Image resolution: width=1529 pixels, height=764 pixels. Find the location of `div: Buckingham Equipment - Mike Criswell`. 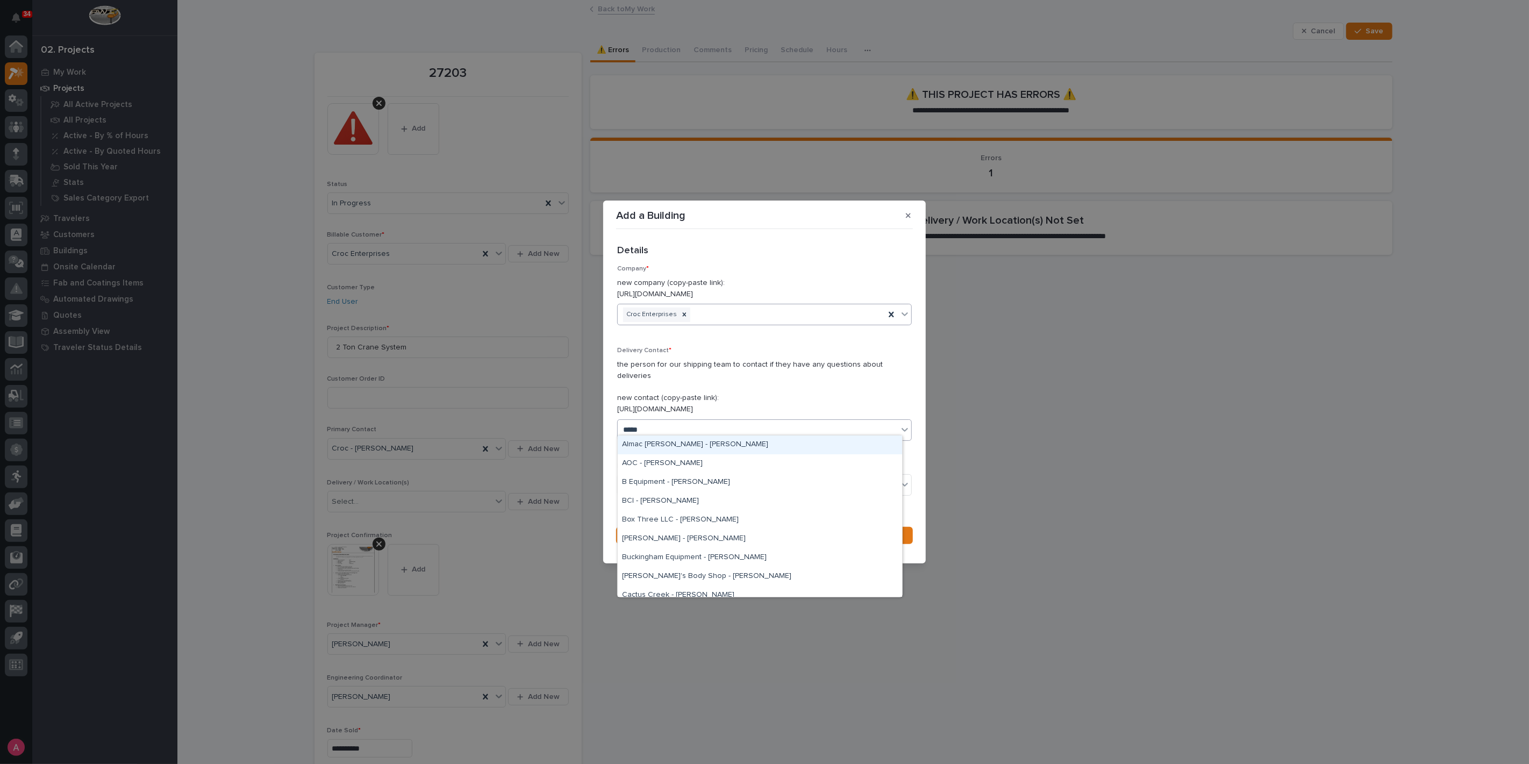

div: Buckingham Equipment - Mike Criswell is located at coordinates (760, 557).